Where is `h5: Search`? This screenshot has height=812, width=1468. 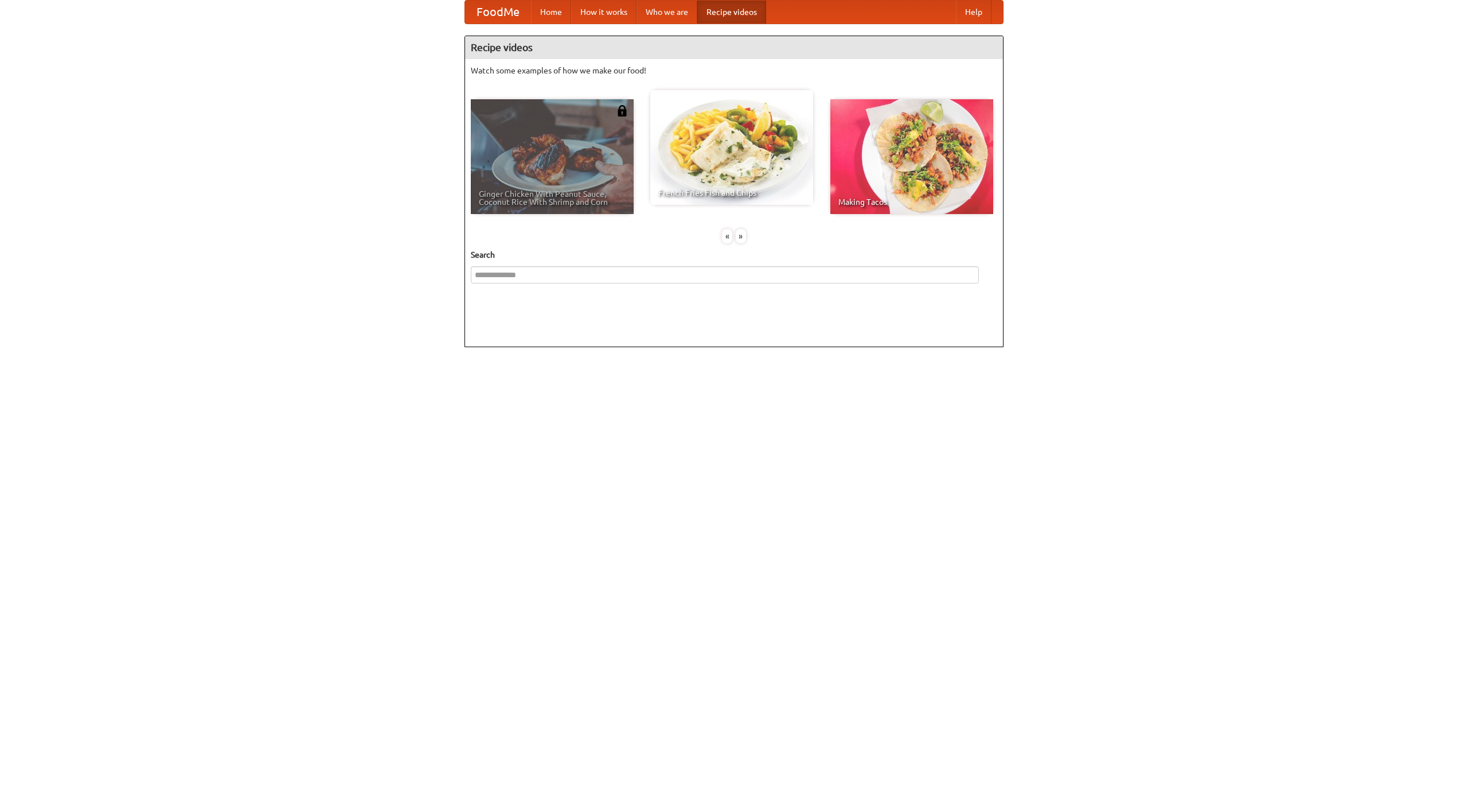 h5: Search is located at coordinates (734, 255).